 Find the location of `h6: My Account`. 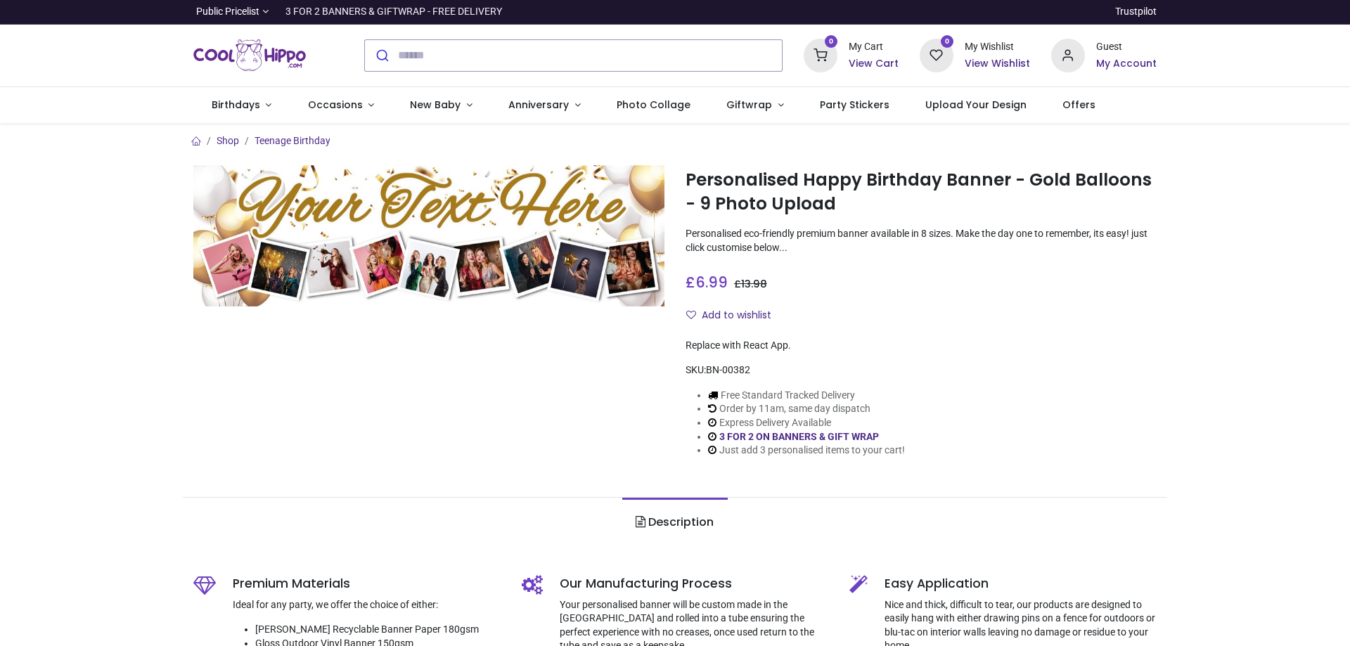

h6: My Account is located at coordinates (1126, 64).